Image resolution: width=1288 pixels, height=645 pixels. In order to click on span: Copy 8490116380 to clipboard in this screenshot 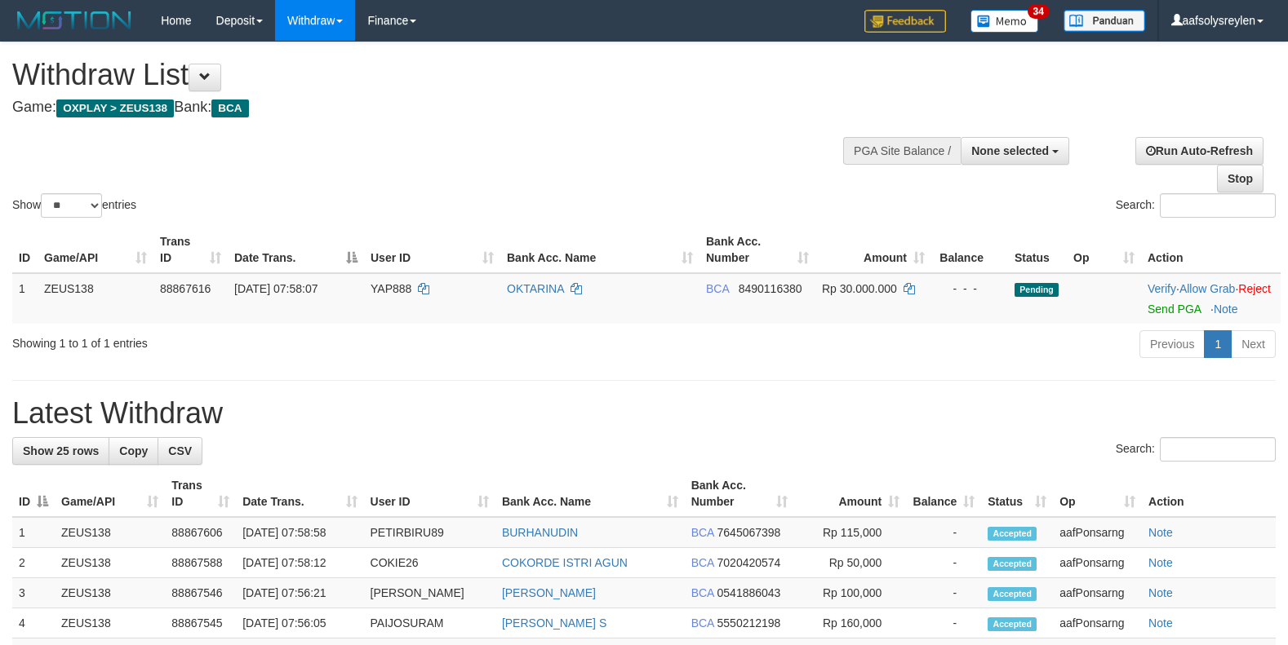, I will do `click(770, 289)`.